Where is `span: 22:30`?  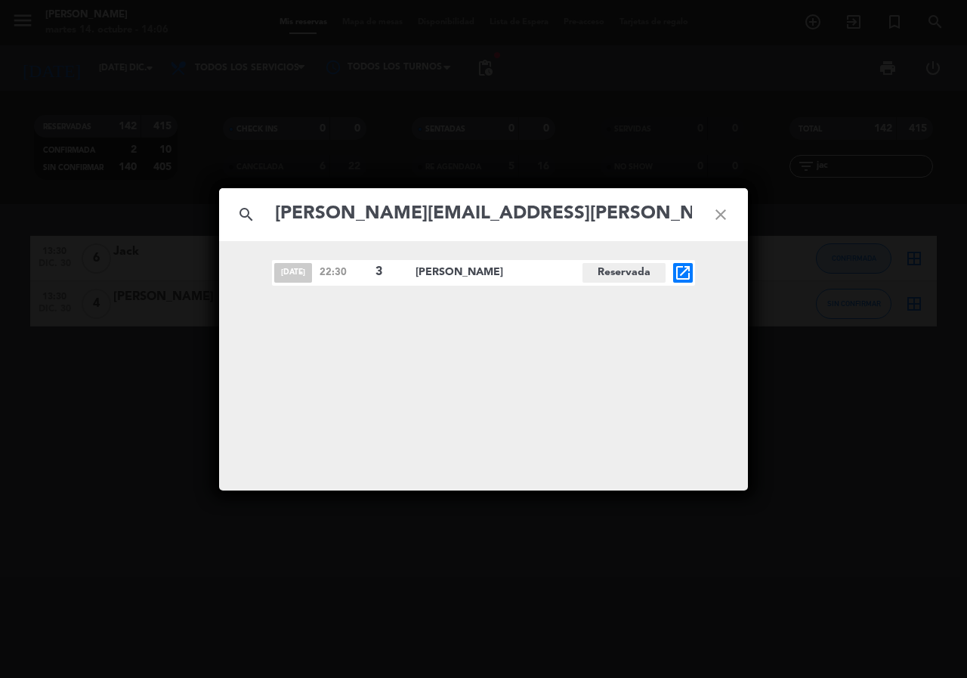 span: 22:30 is located at coordinates (344, 272).